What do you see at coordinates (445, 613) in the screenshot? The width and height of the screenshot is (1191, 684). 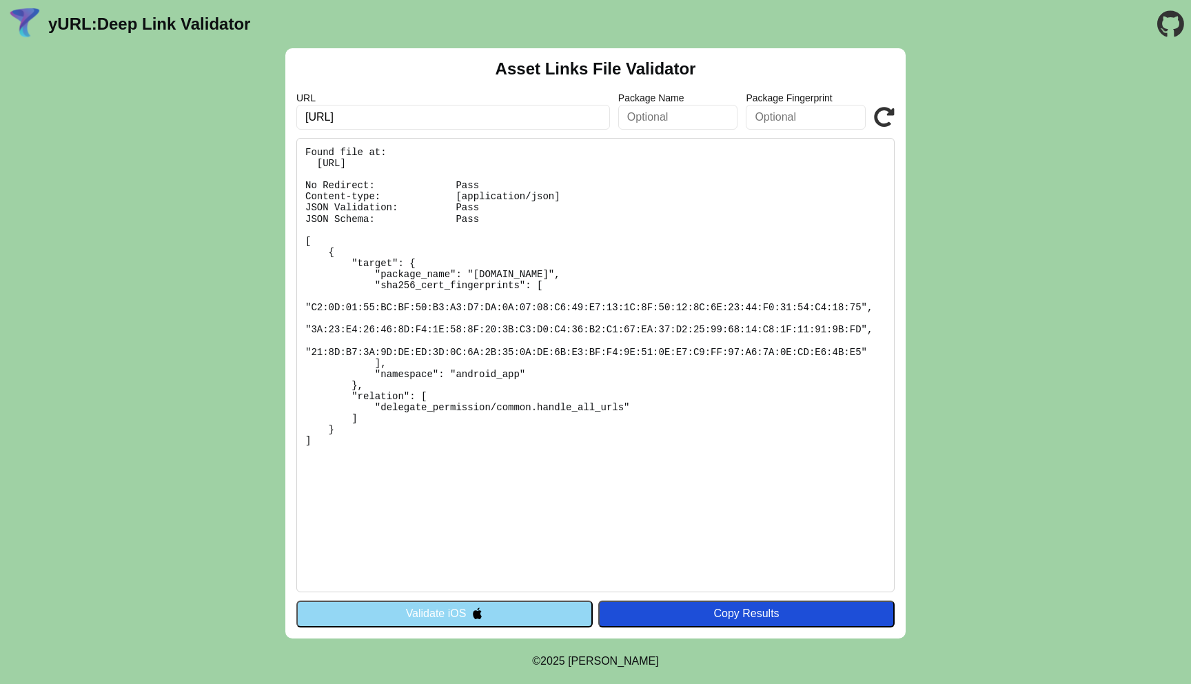 I see `button: Validate iOS` at bounding box center [445, 613].